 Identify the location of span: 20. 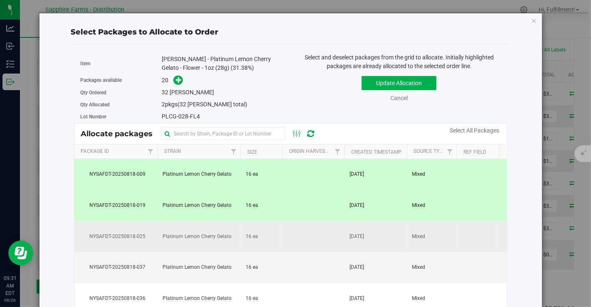
(165, 80).